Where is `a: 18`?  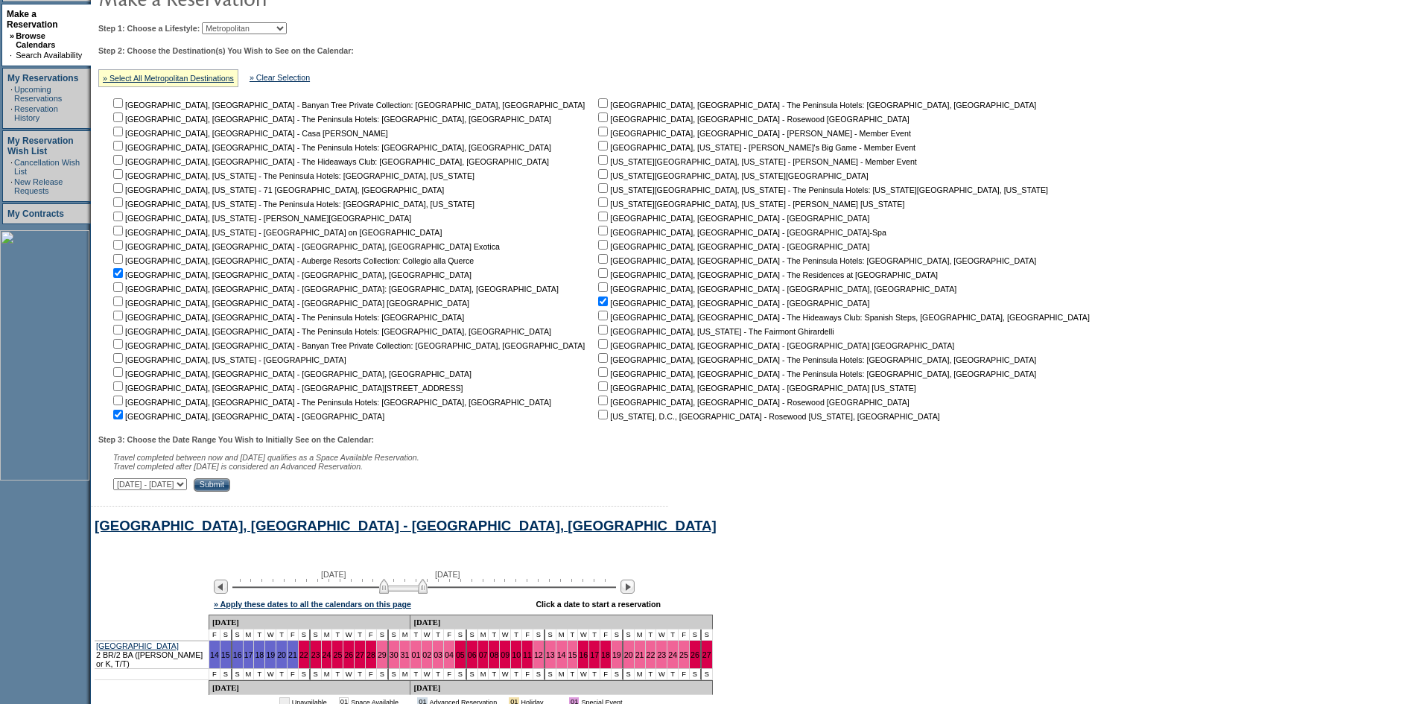 a: 18 is located at coordinates (606, 655).